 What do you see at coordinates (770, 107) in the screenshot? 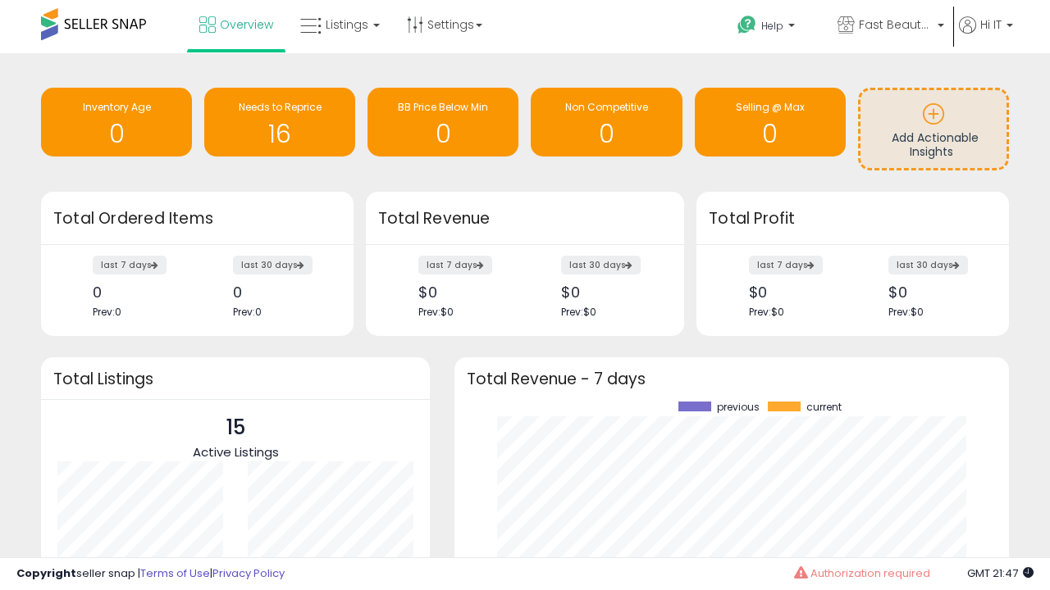
I see `span: Selling @ Max` at bounding box center [770, 107].